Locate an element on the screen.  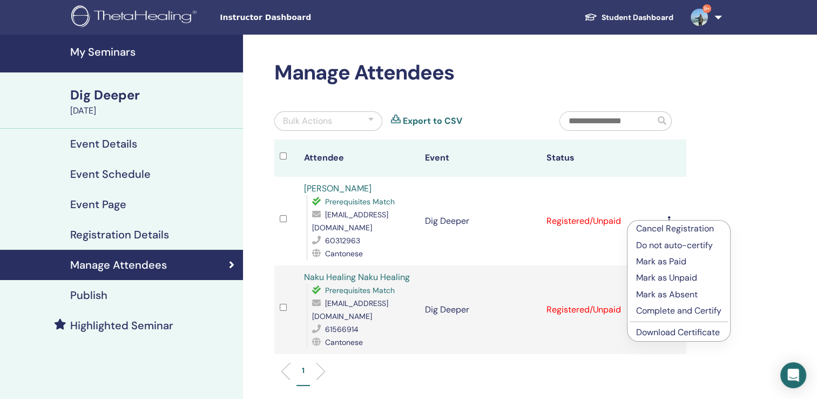
div: Bulk Actions is located at coordinates (307, 121).